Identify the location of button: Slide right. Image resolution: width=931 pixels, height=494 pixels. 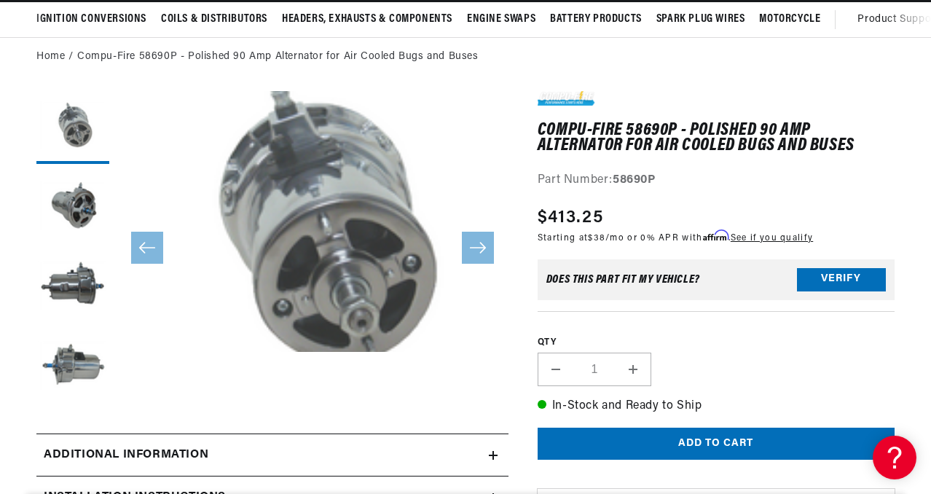
(478, 248).